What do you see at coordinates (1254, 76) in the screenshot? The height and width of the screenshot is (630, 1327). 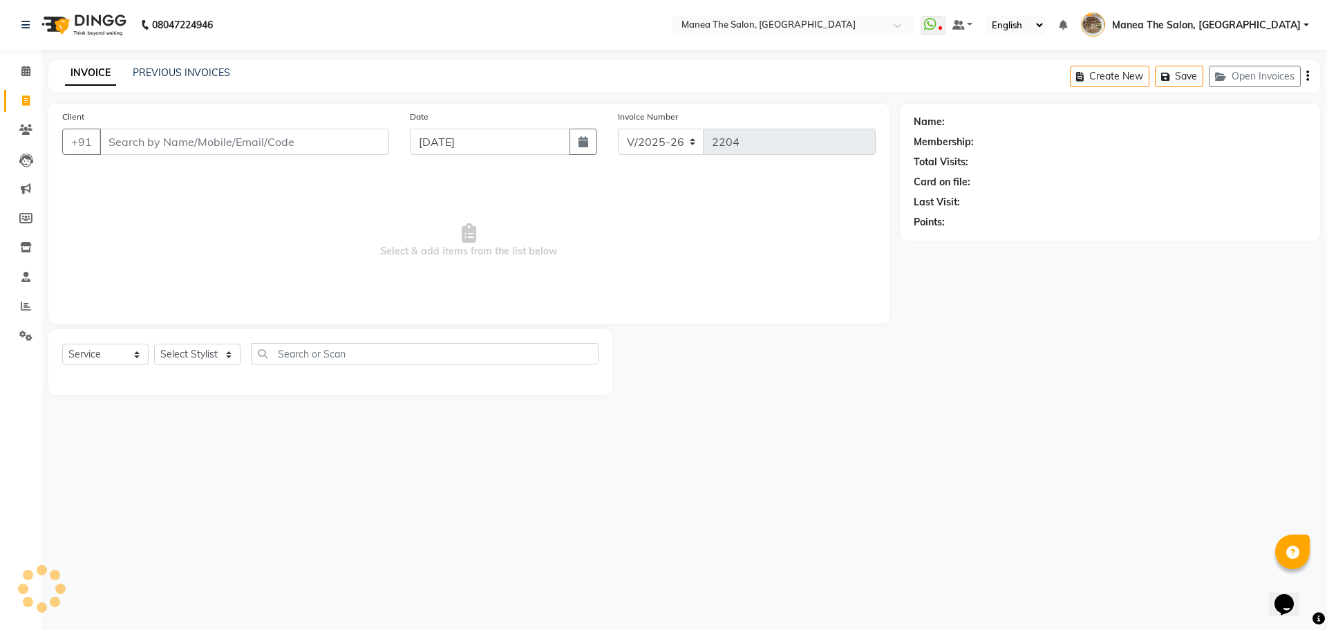 I see `button: Open Invoices` at bounding box center [1254, 76].